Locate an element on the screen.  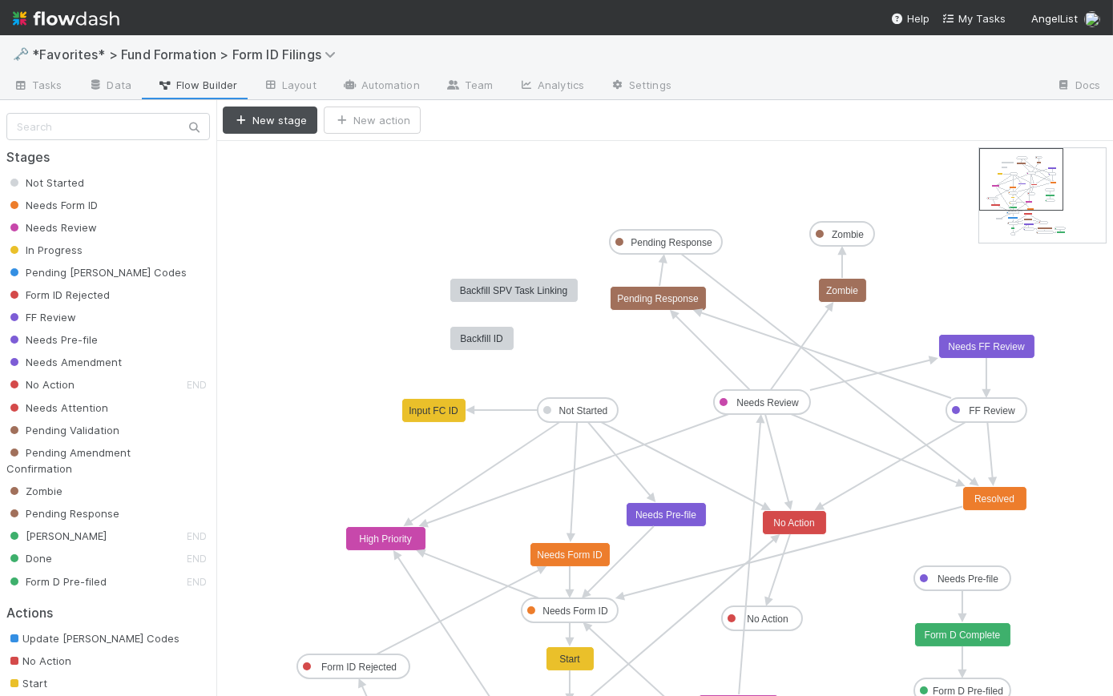
a: Settings is located at coordinates (640, 87).